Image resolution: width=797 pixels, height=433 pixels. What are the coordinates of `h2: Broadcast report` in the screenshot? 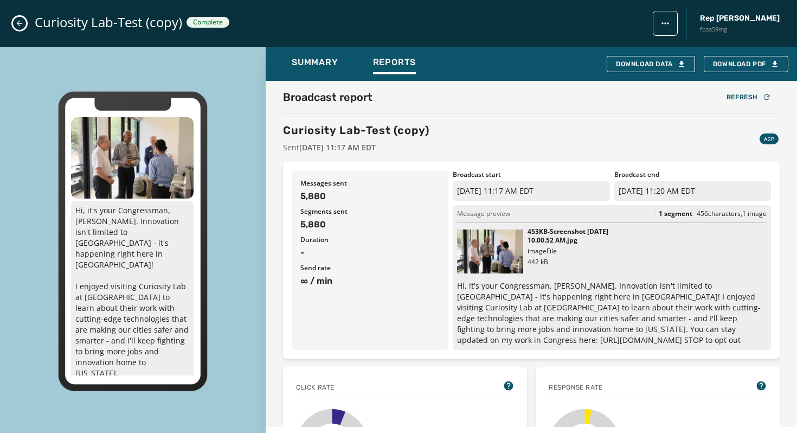 It's located at (327, 97).